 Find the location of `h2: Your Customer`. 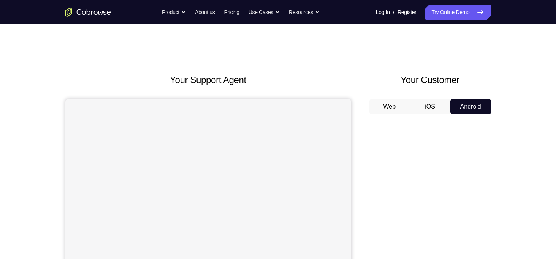

h2: Your Customer is located at coordinates (431, 80).